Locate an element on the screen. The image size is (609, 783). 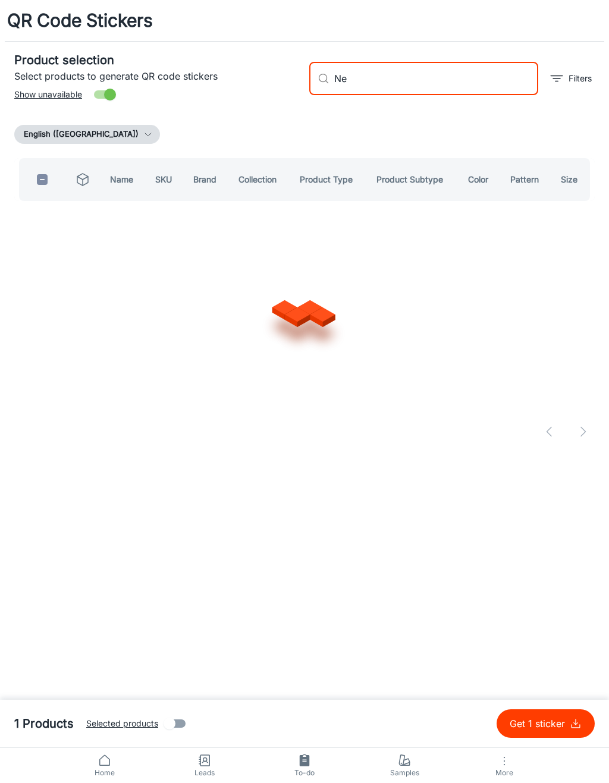
span: To-do is located at coordinates (304, 773).